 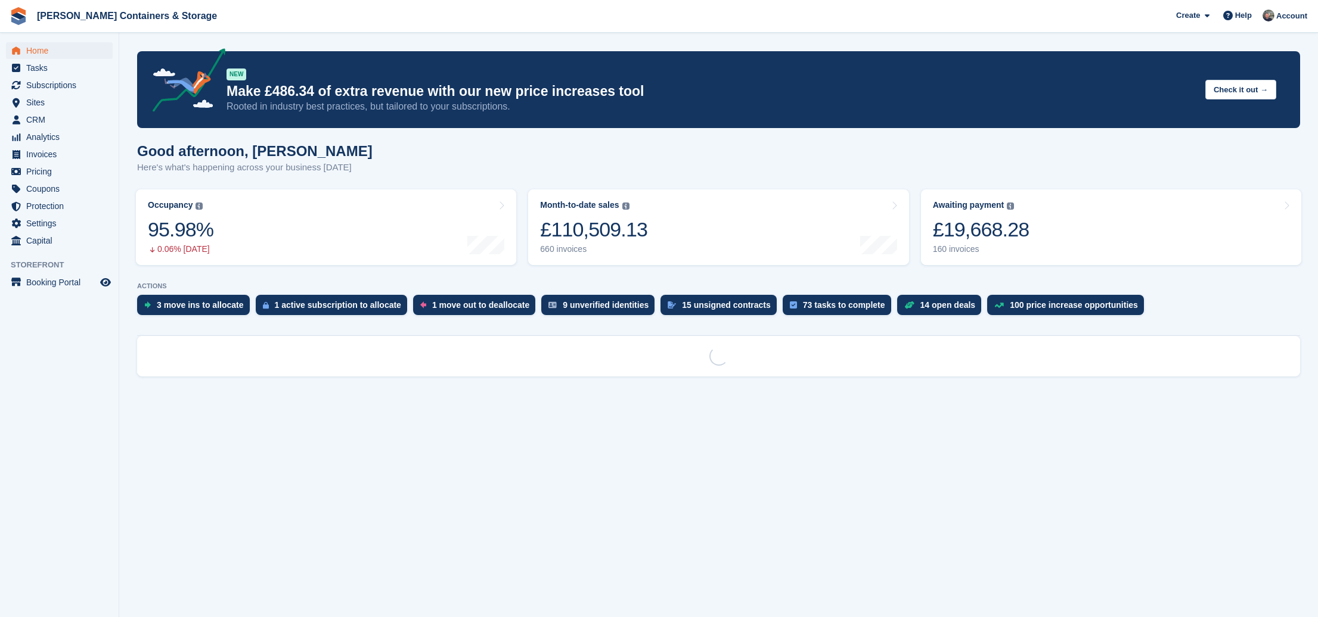 I want to click on div: £19,668.28, so click(x=981, y=229).